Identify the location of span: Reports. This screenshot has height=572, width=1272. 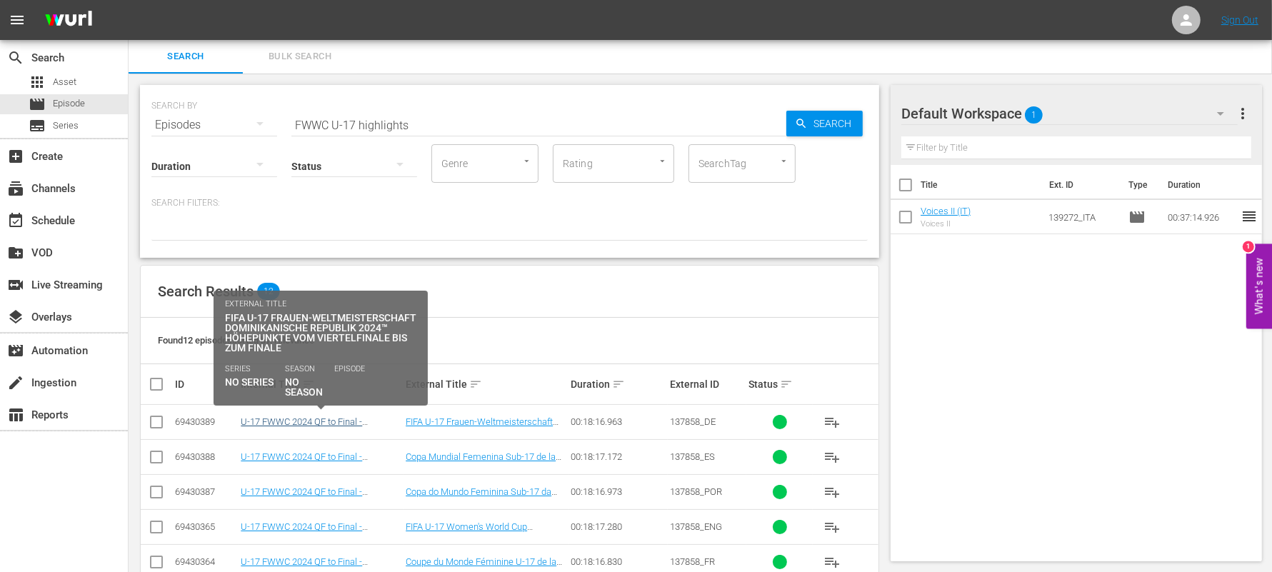
(16, 415).